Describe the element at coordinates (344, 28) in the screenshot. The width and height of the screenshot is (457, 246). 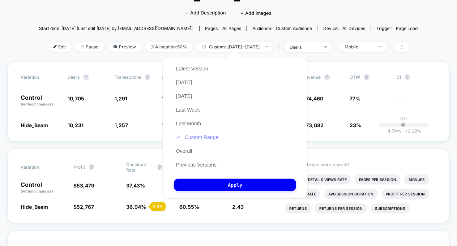
I see `span: Device:` at that location.